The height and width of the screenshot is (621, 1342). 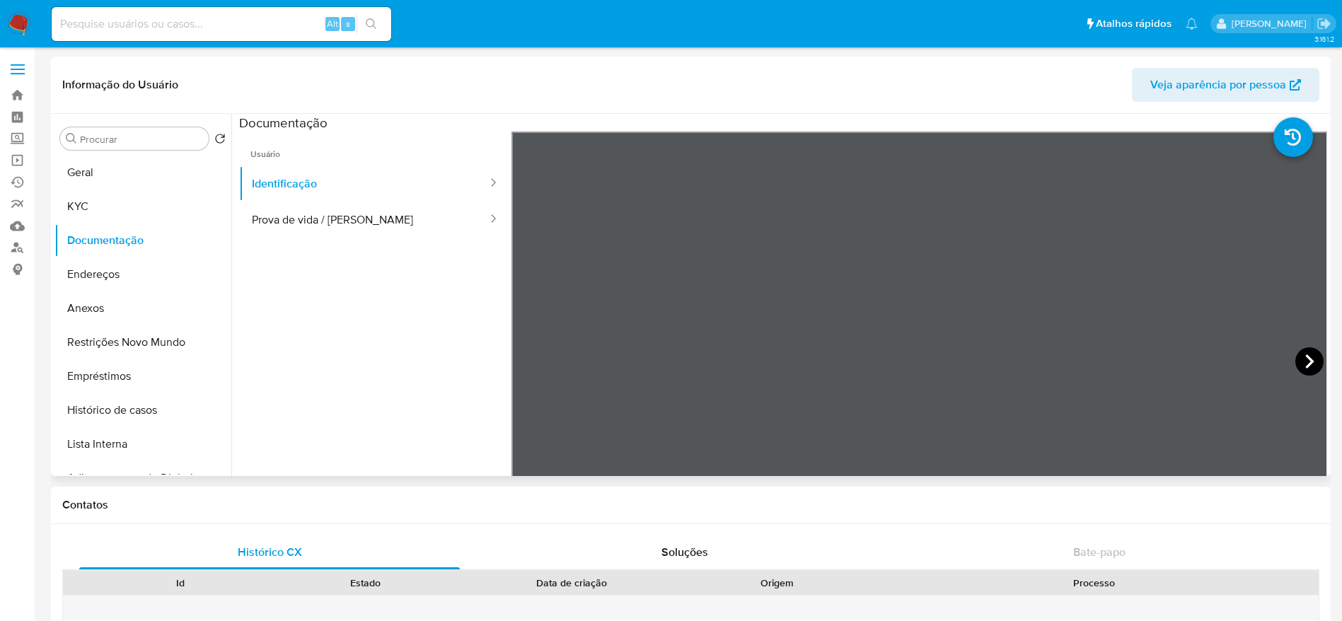 What do you see at coordinates (691, 505) in the screenshot?
I see `h1: Contatos` at bounding box center [691, 505].